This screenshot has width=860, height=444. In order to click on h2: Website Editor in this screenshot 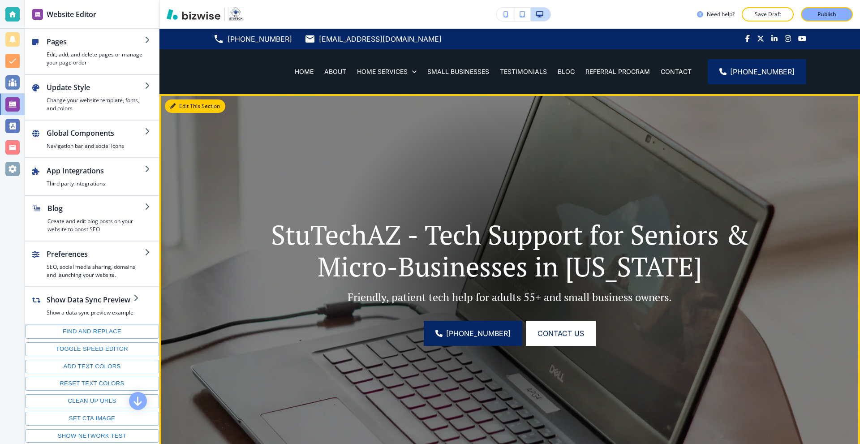, I will do `click(71, 14)`.